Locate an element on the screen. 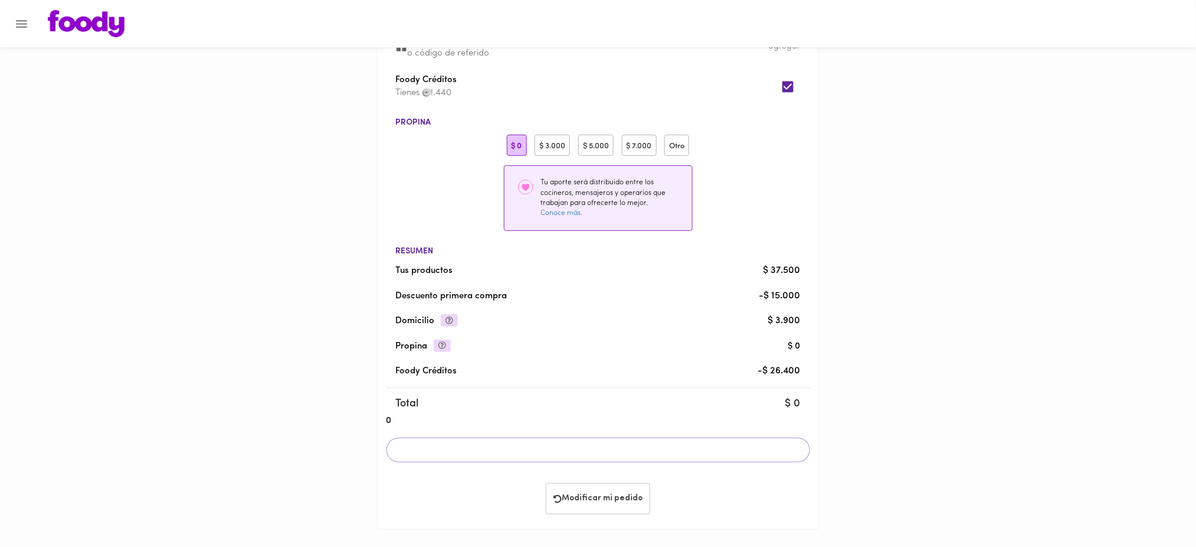  span: $ 37.500 is located at coordinates (782, 271).